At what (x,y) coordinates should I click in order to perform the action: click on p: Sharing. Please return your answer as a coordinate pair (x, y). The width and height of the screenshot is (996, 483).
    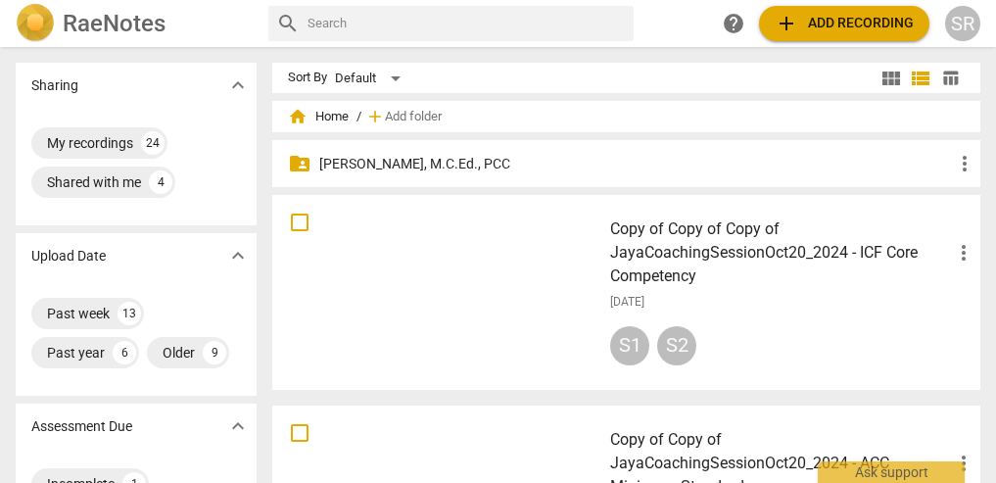
    Looking at the image, I should click on (55, 85).